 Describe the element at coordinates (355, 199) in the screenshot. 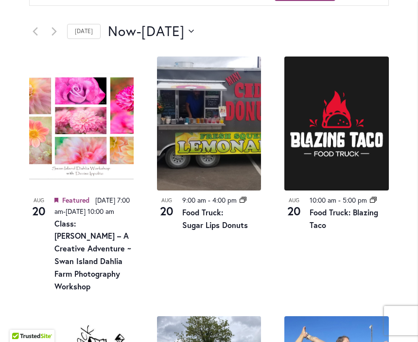

I see `time: 5:00 pm` at that location.